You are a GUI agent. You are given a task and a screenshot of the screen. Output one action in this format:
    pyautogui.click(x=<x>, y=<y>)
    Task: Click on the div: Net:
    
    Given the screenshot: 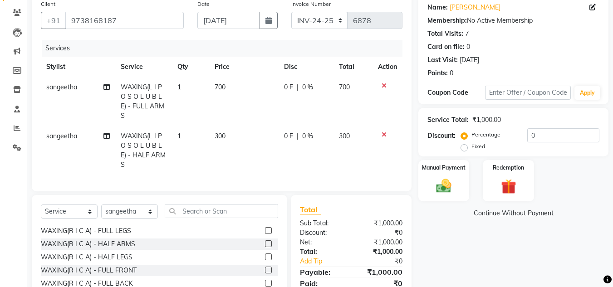 What is the action you would take?
    pyautogui.click(x=322, y=242)
    